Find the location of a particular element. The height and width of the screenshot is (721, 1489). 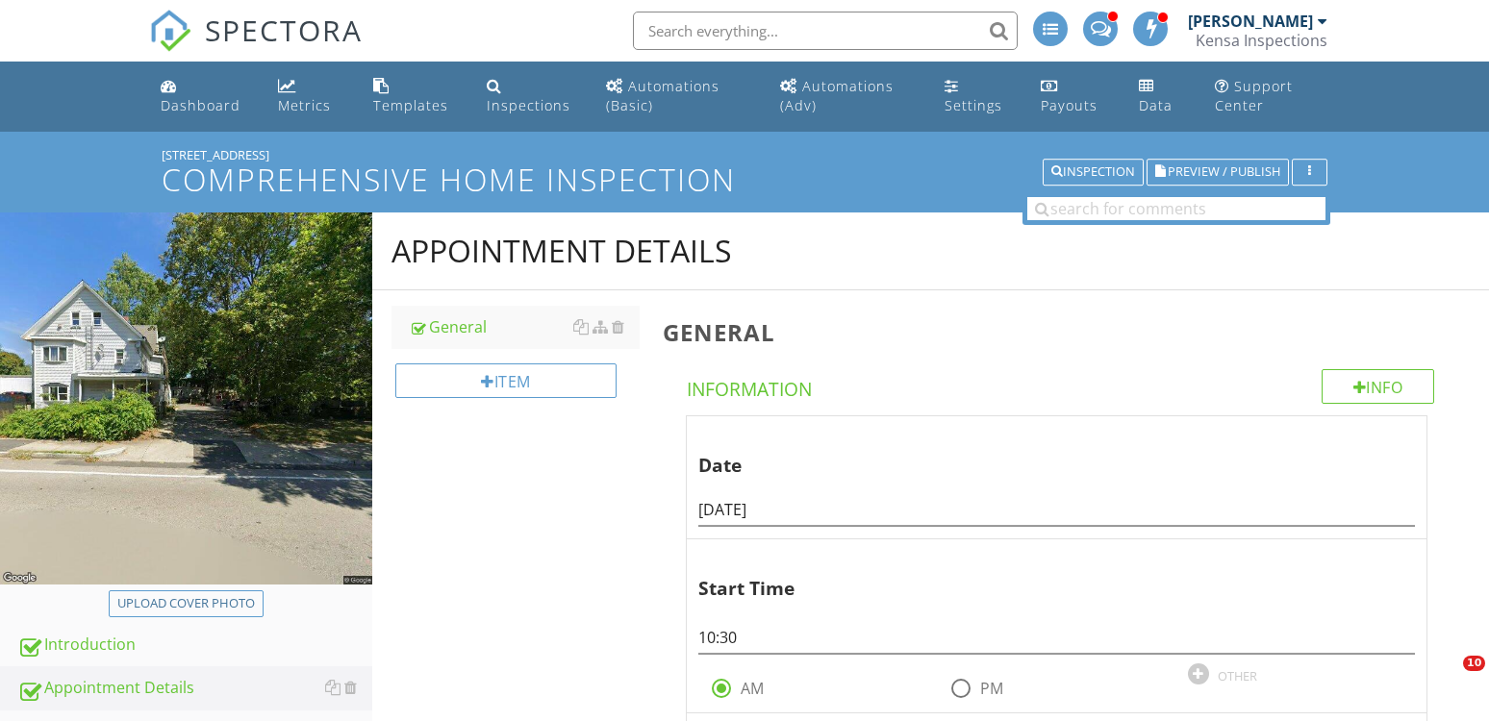

h1: Comprehensive Home Inspection is located at coordinates (745, 179).